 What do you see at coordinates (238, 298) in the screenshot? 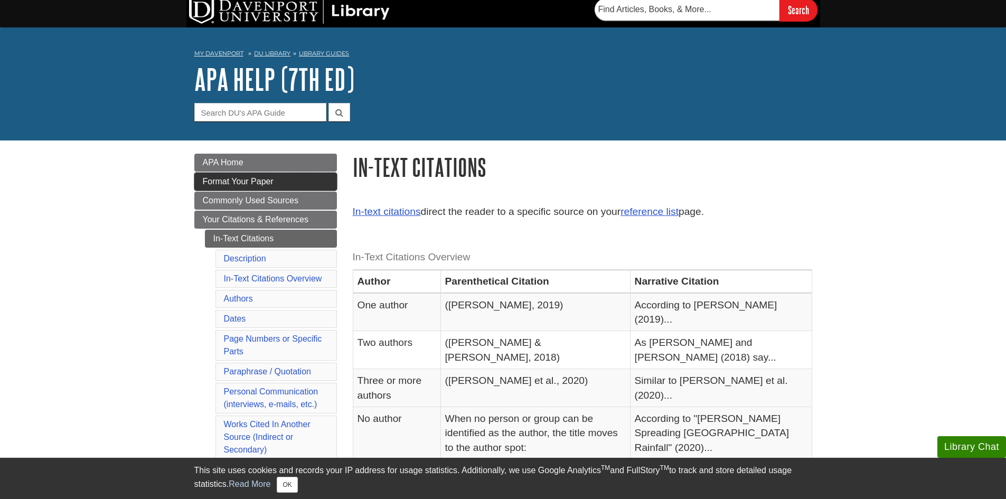
I see `a: Authors` at bounding box center [238, 298].